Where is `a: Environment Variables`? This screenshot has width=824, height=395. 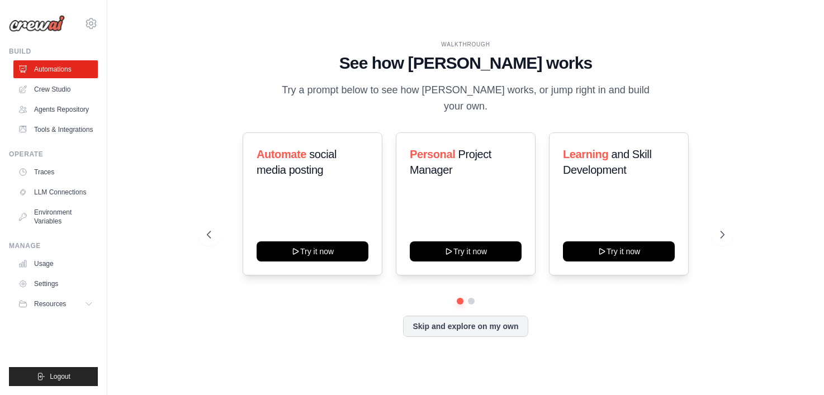
a: Environment Variables is located at coordinates (55, 217).